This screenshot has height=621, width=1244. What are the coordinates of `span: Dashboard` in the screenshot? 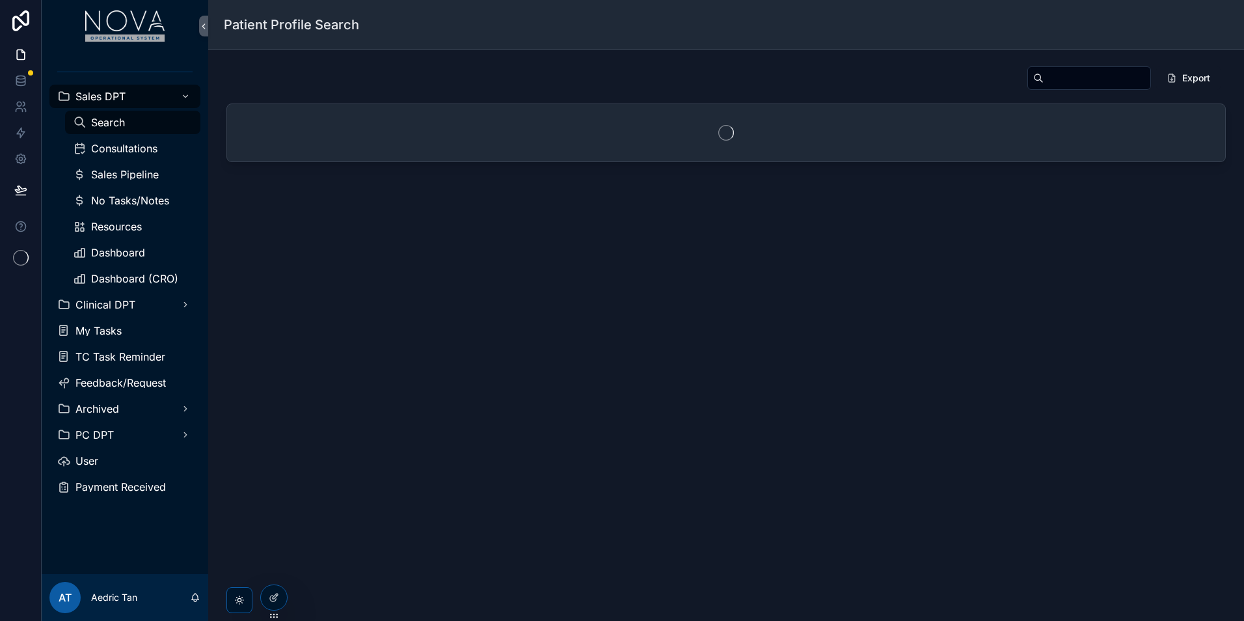 It's located at (118, 253).